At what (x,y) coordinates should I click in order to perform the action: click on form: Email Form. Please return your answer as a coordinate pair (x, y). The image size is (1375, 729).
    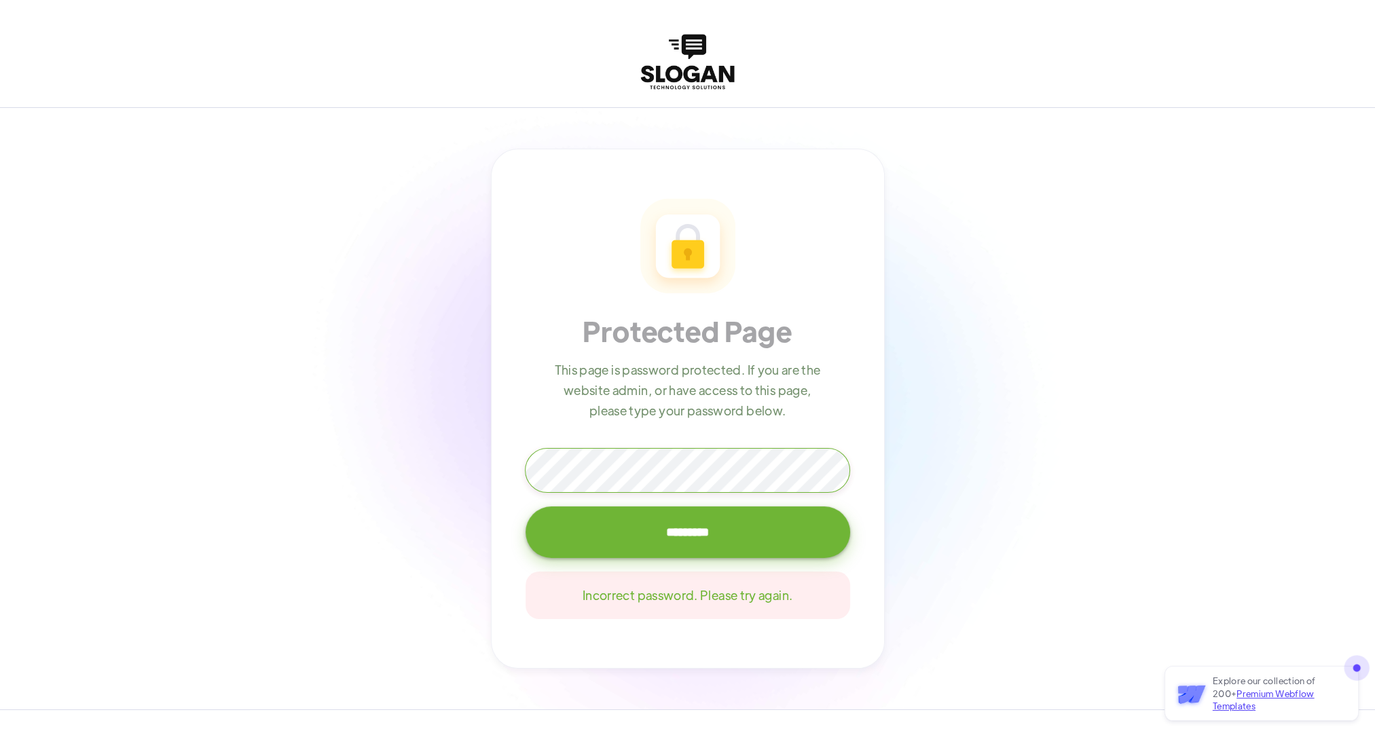
    Looking at the image, I should click on (688, 409).